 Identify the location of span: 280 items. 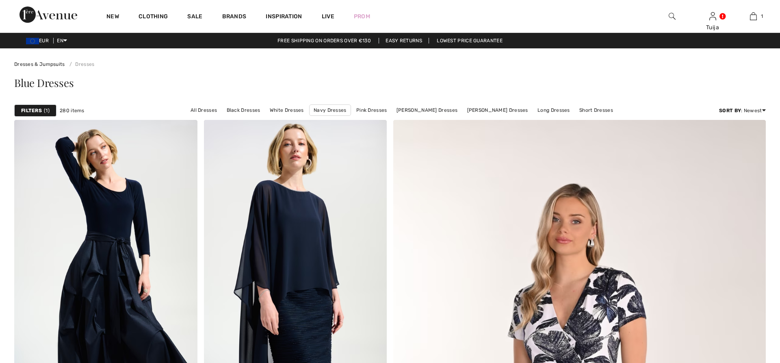
(72, 111).